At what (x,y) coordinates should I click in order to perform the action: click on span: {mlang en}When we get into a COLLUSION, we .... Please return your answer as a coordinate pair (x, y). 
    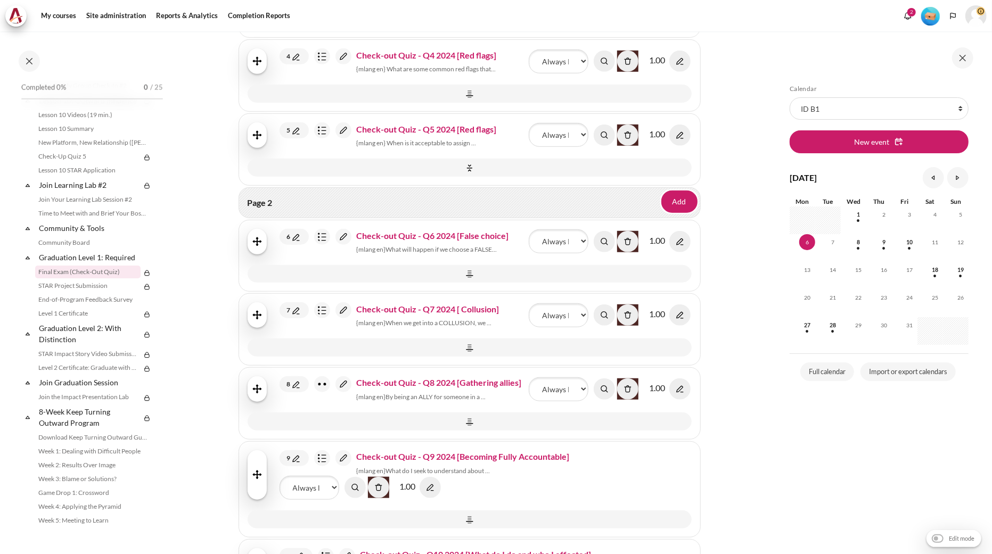
    Looking at the image, I should click on (415, 323).